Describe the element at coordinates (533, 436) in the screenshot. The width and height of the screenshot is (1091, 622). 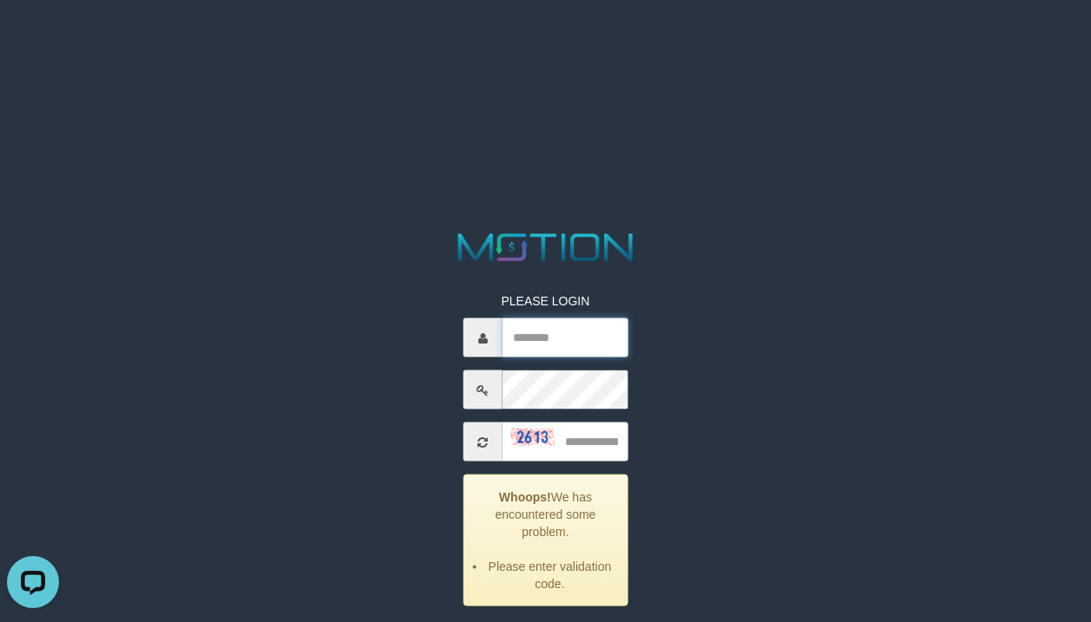
I see `img: captcha` at that location.